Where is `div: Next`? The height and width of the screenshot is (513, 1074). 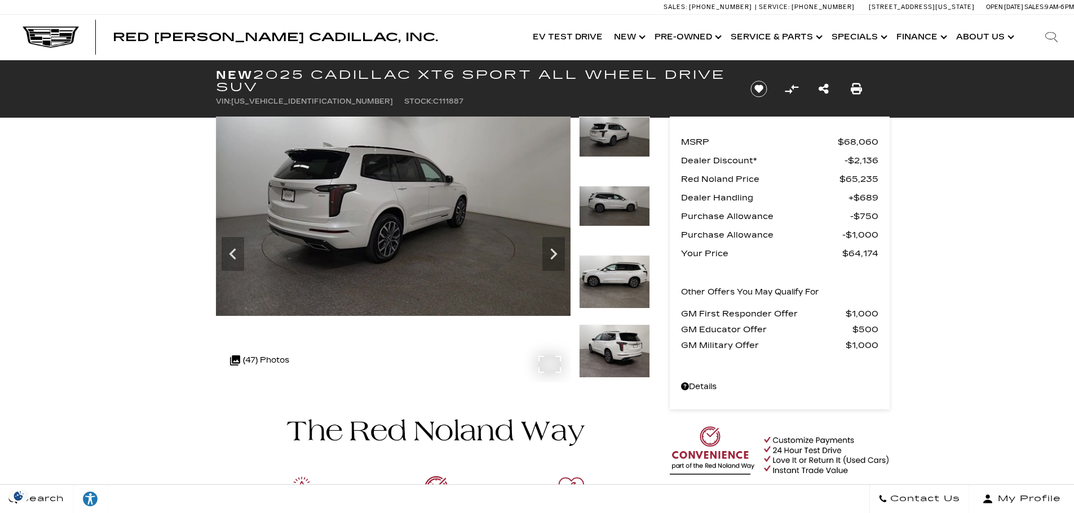 div: Next is located at coordinates (553, 254).